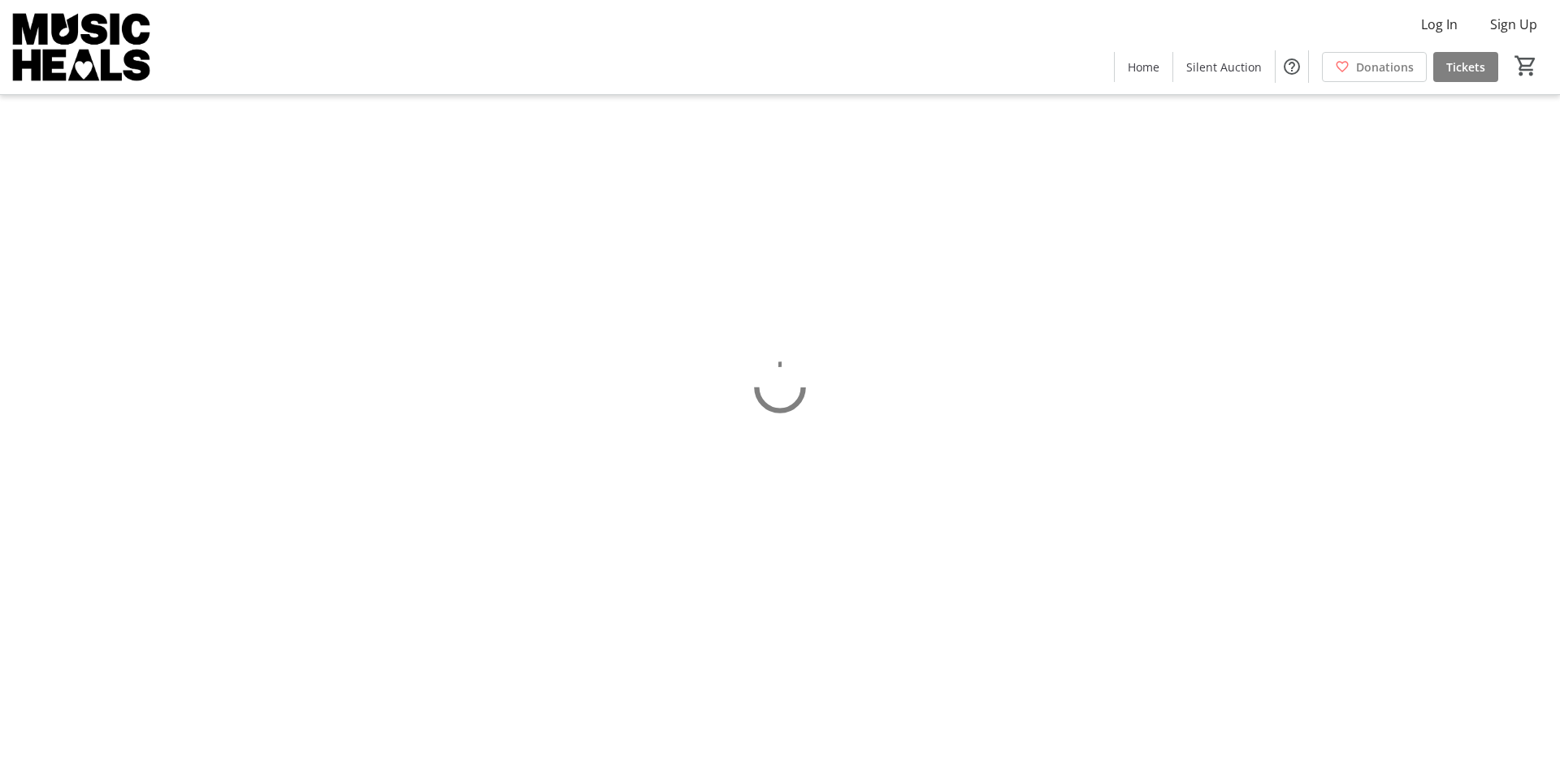 Image resolution: width=1560 pixels, height=774 pixels. What do you see at coordinates (1374, 67) in the screenshot?
I see `a: Donations` at bounding box center [1374, 67].